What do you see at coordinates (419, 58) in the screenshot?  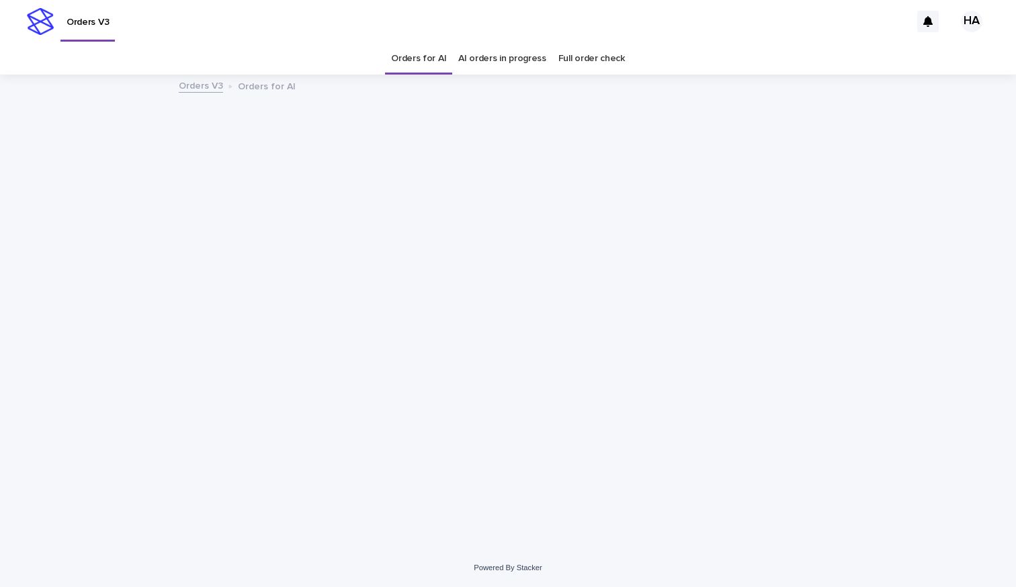 I see `a: Orders for AI` at bounding box center [419, 58].